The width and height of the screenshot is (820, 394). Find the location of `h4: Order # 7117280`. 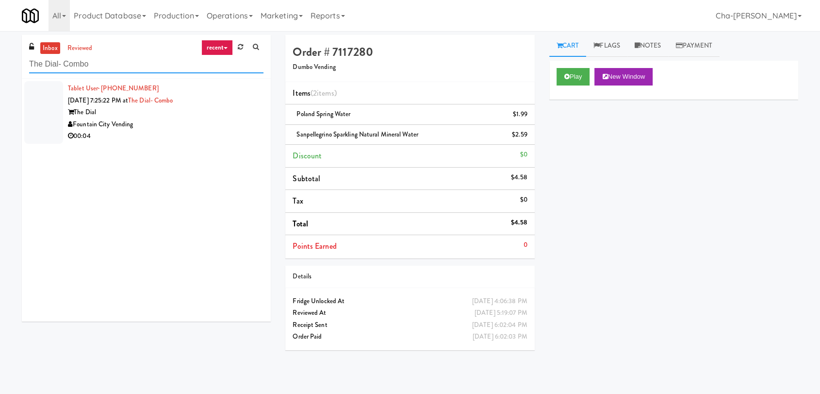

h4: Order # 7117280 is located at coordinates (410, 52).